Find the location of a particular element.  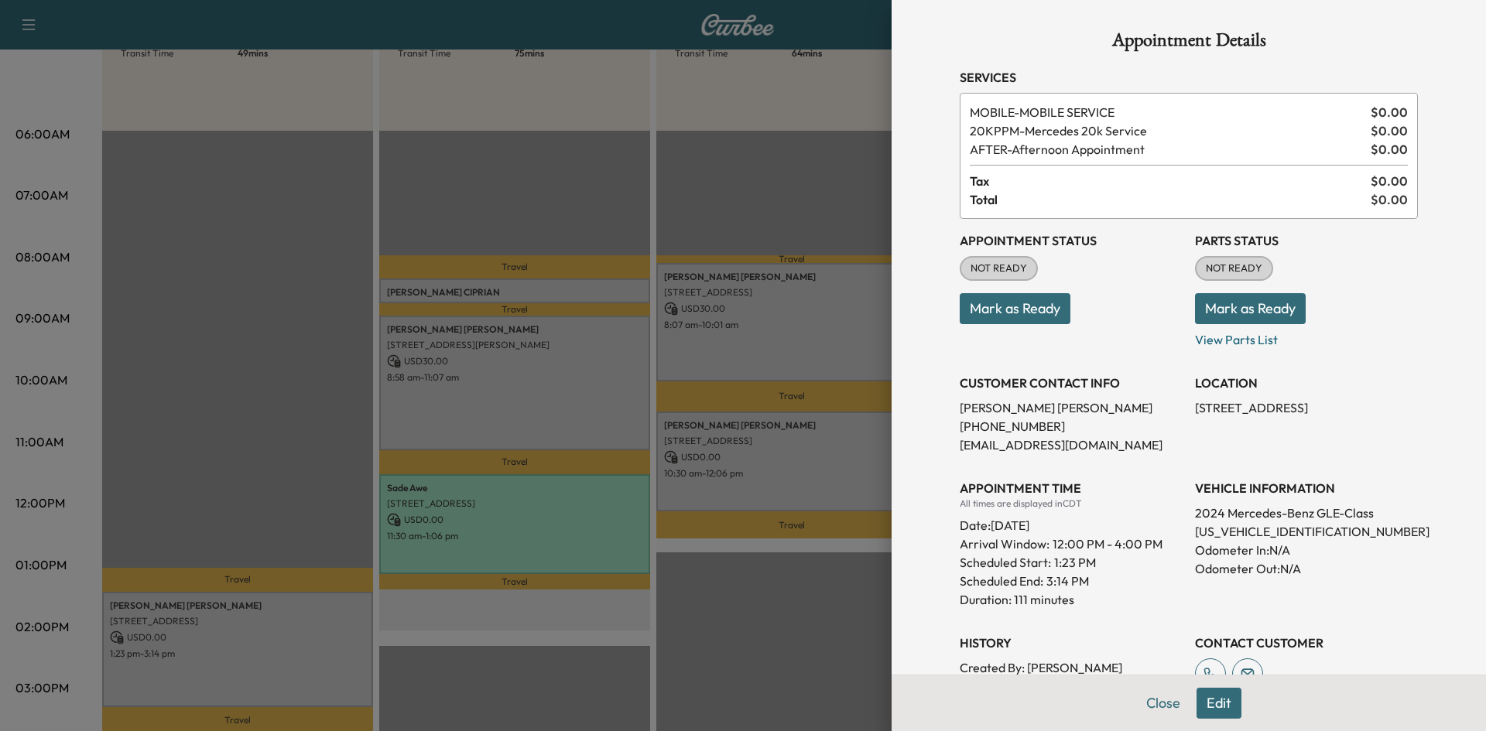

p: Scheduled End: is located at coordinates (1001, 581).